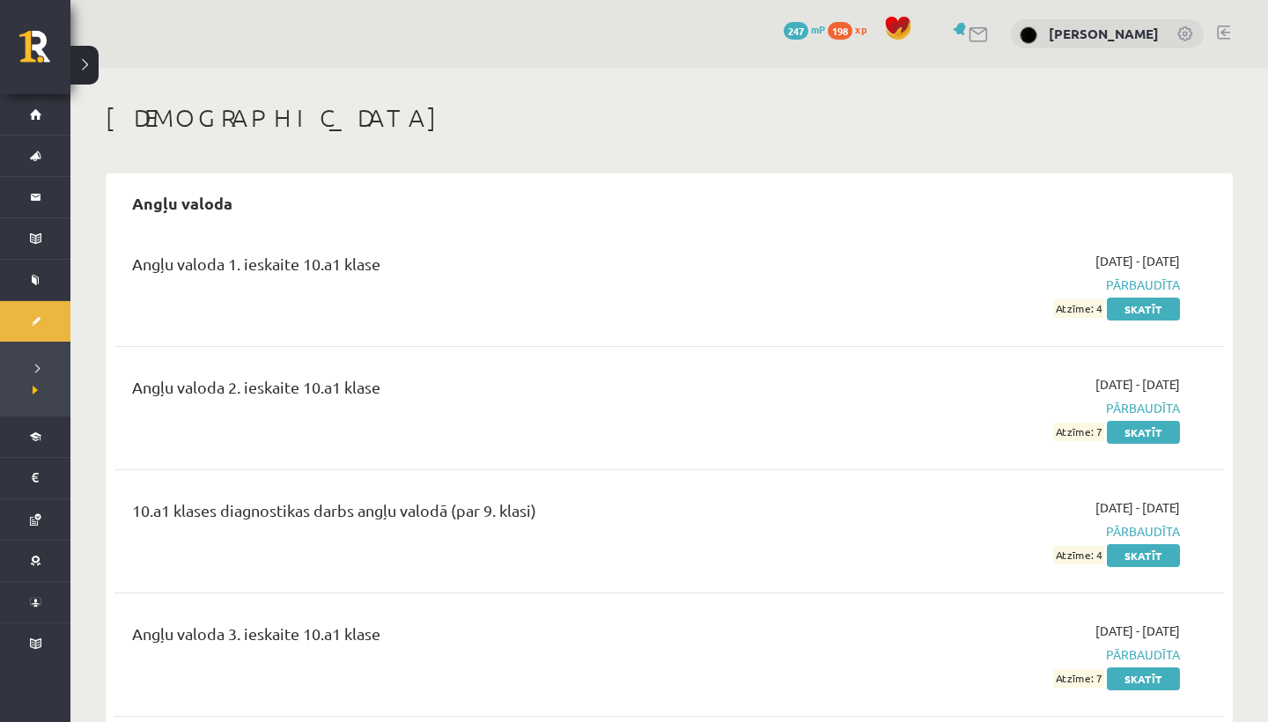  I want to click on div: Angļu valoda 2. ieskaite 10.a1 klase, so click(476, 391).